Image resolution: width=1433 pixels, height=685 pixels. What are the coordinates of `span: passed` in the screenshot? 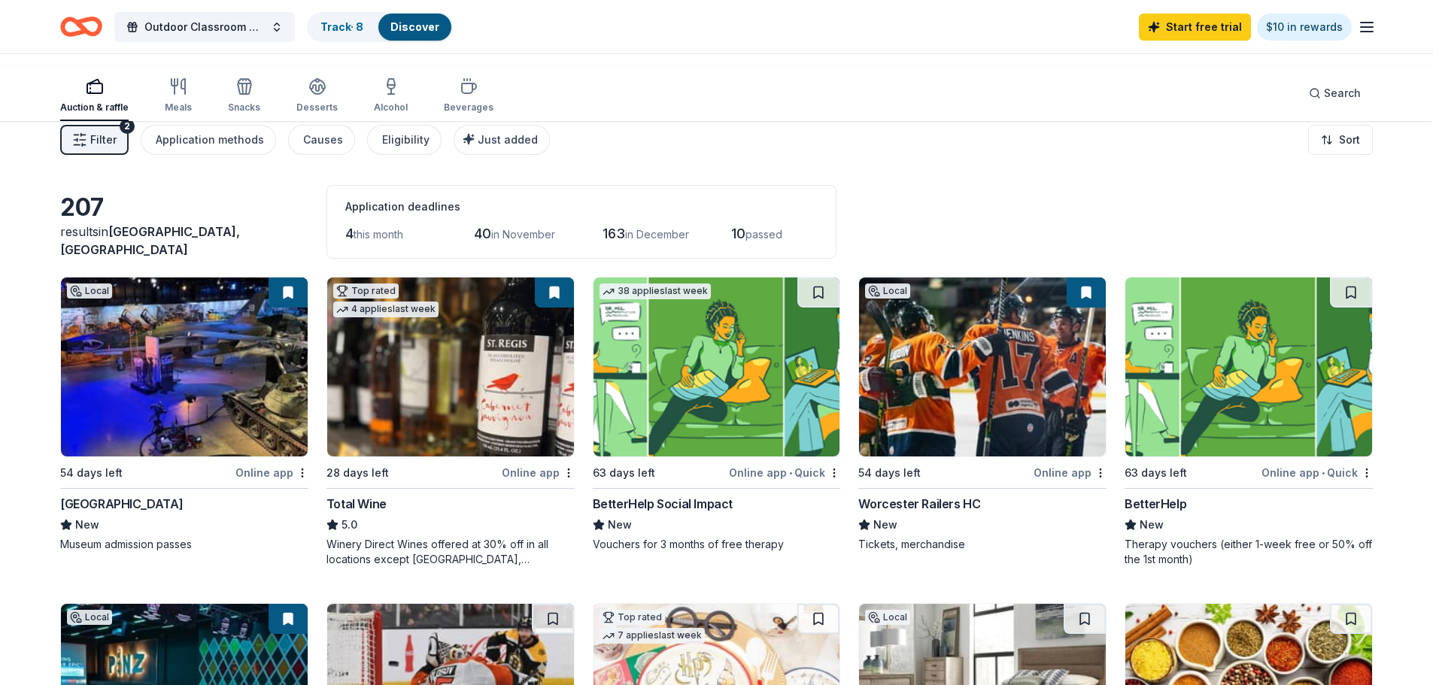 It's located at (764, 234).